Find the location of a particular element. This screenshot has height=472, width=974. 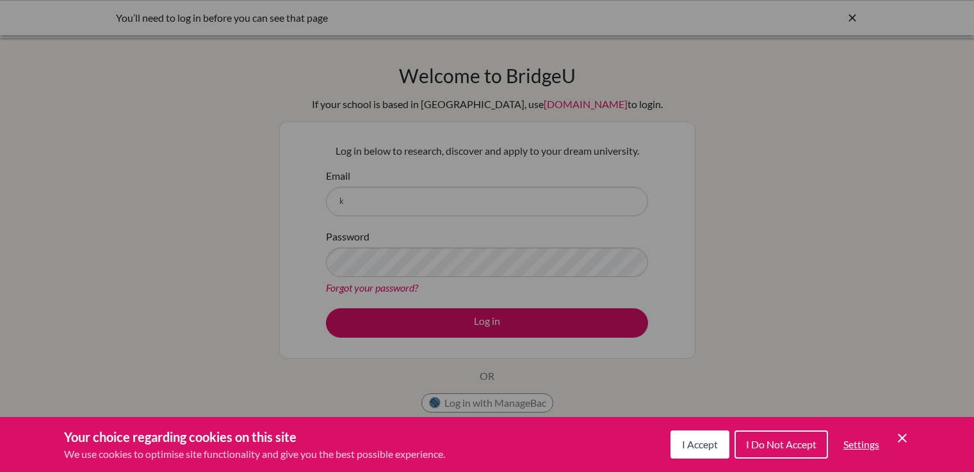

button: I Do Not Accept is located at coordinates (781, 445).